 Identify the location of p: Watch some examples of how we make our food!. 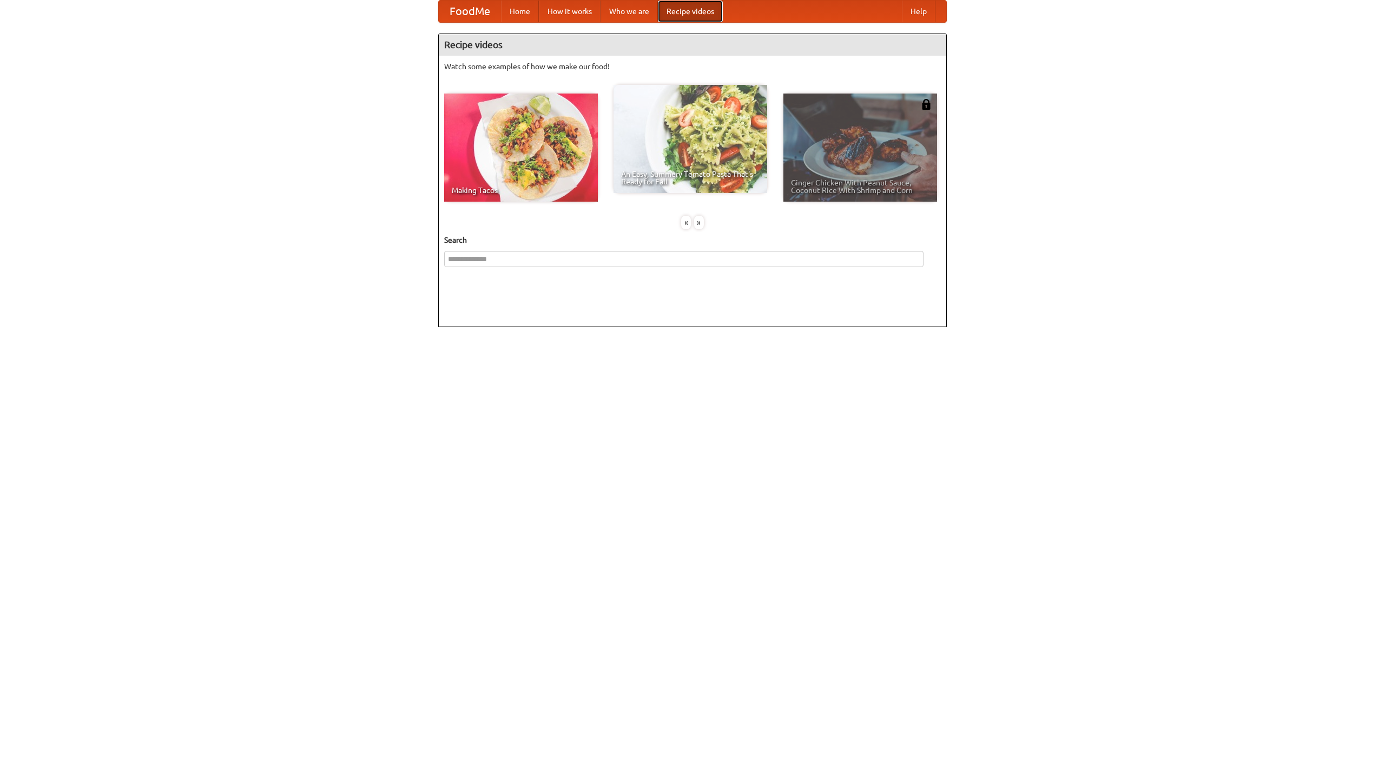
(692, 67).